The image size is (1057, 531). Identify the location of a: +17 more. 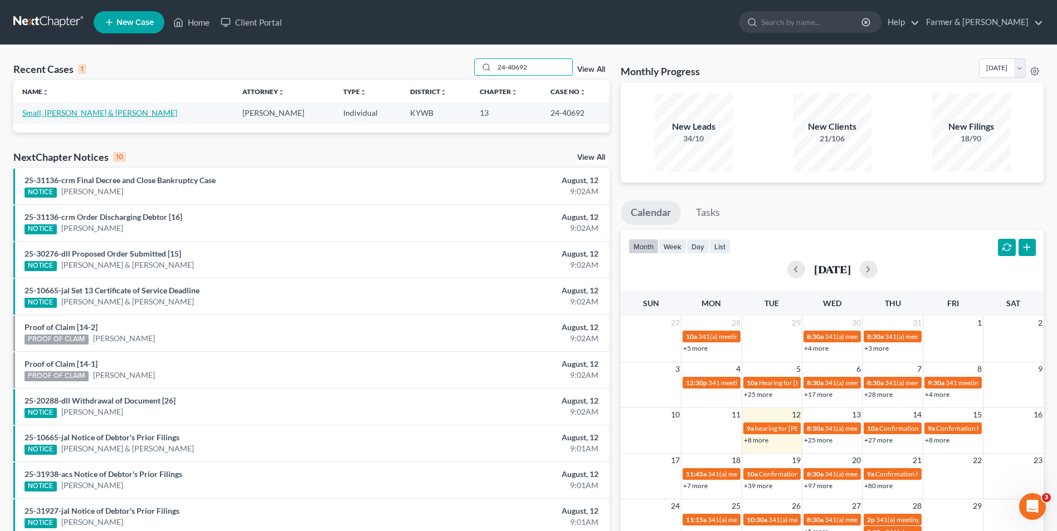
(818, 394).